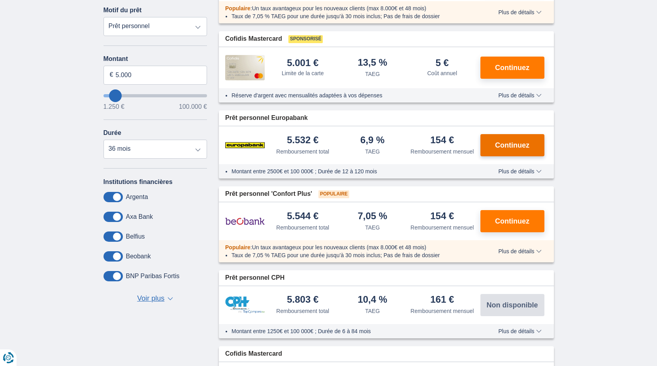 This screenshot has height=366, width=657. What do you see at coordinates (303, 300) in the screenshot?
I see `div: 5.803 €` at bounding box center [303, 300].